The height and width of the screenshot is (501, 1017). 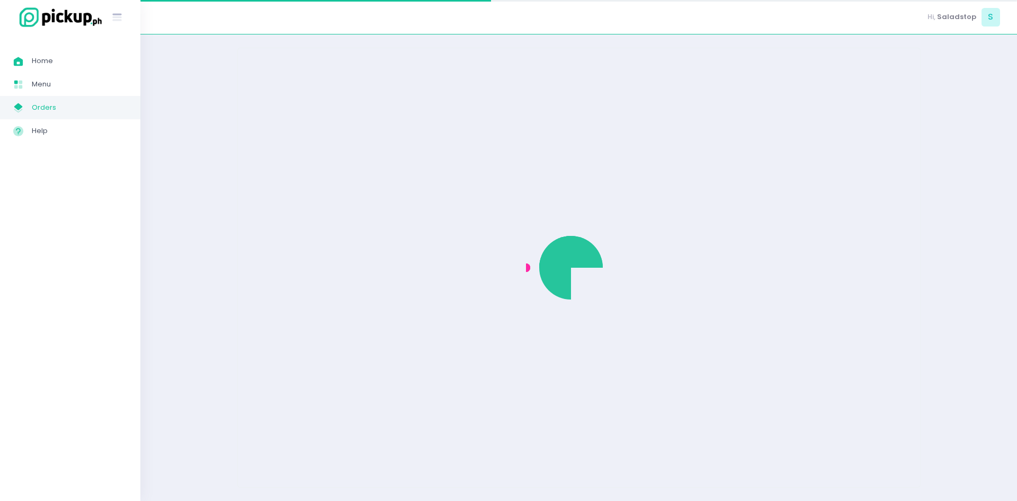 I want to click on span: Hi,, so click(x=931, y=17).